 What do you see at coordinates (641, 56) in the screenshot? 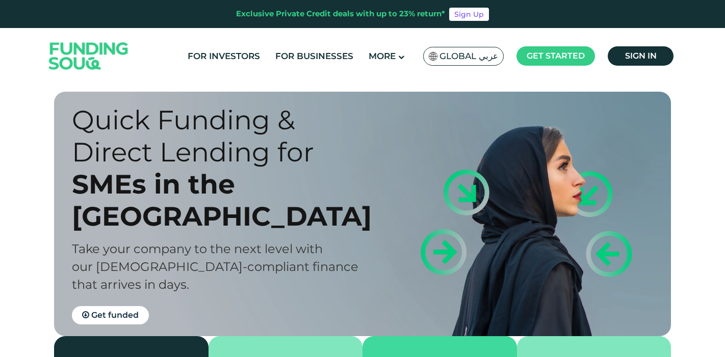
I see `span: Sign in` at bounding box center [641, 56].